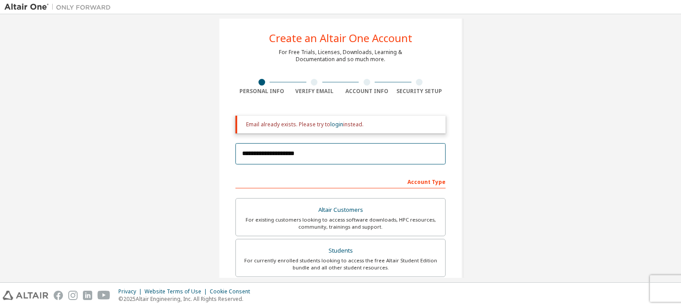 The height and width of the screenshot is (308, 681). Describe the element at coordinates (340, 38) in the screenshot. I see `div: Create an Altair One Account` at that location.